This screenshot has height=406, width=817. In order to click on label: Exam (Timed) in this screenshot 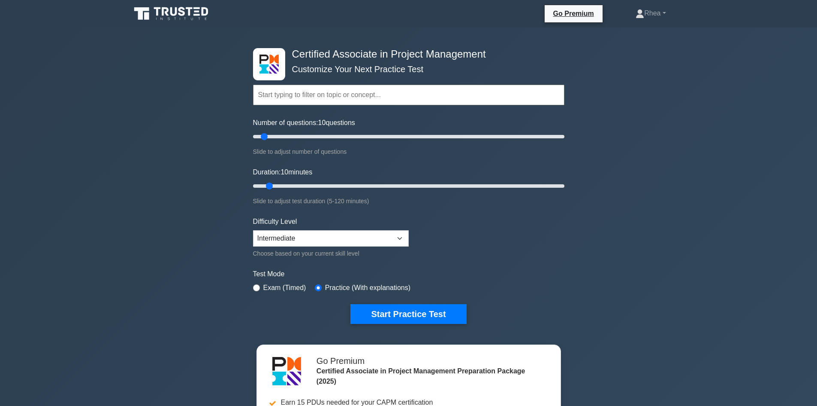, I will do `click(285, 288)`.